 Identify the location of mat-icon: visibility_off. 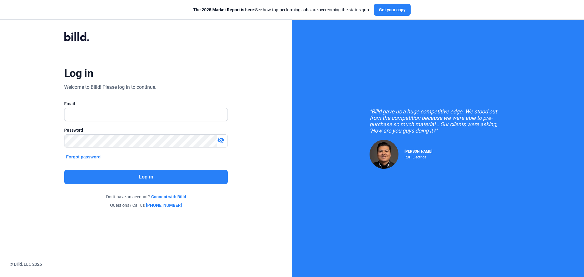
(221, 140).